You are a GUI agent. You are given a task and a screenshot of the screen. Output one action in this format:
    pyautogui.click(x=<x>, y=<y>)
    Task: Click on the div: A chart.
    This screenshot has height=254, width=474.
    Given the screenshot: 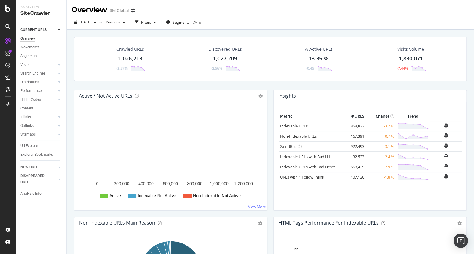 What is the action you would take?
    pyautogui.click(x=171, y=159)
    